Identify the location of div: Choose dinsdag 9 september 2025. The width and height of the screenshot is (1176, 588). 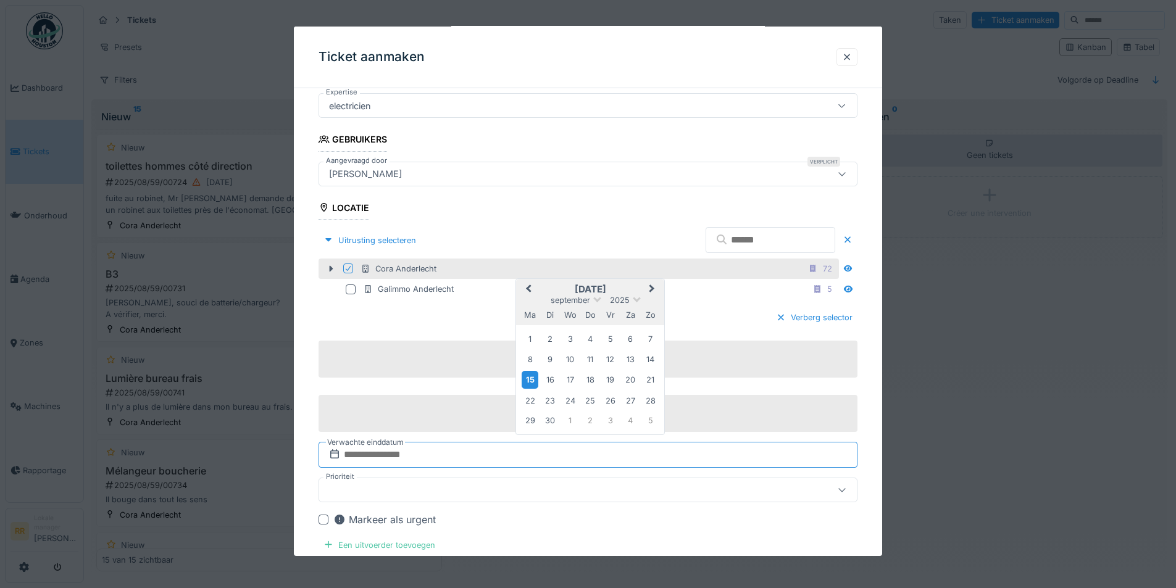
(550, 359).